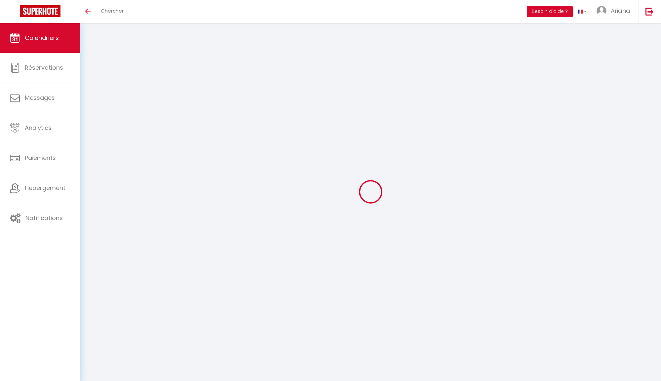 This screenshot has height=381, width=661. I want to click on img: logout, so click(649, 11).